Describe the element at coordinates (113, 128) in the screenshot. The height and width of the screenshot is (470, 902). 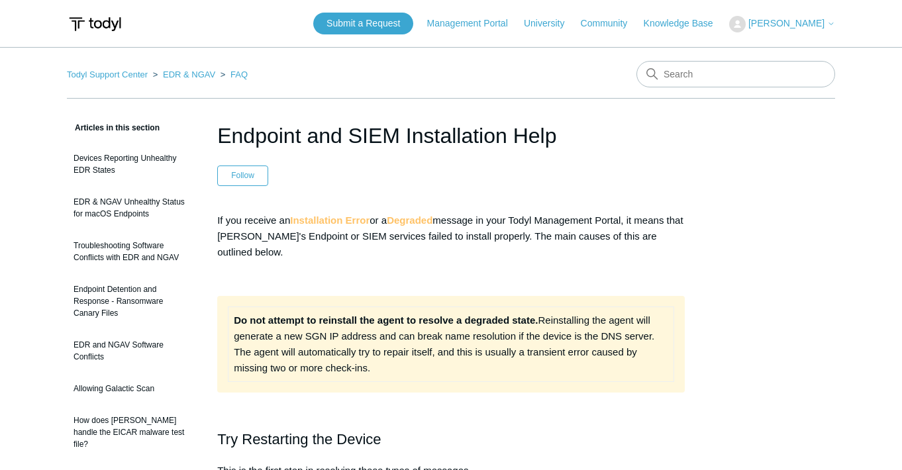
I see `span: Articles in this section` at that location.